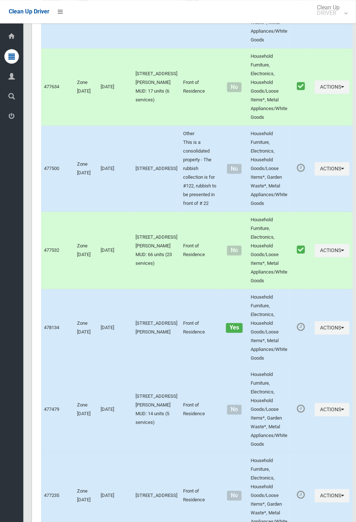 The width and height of the screenshot is (356, 522). What do you see at coordinates (330, 10) in the screenshot?
I see `span: Clean Up` at bounding box center [330, 10].